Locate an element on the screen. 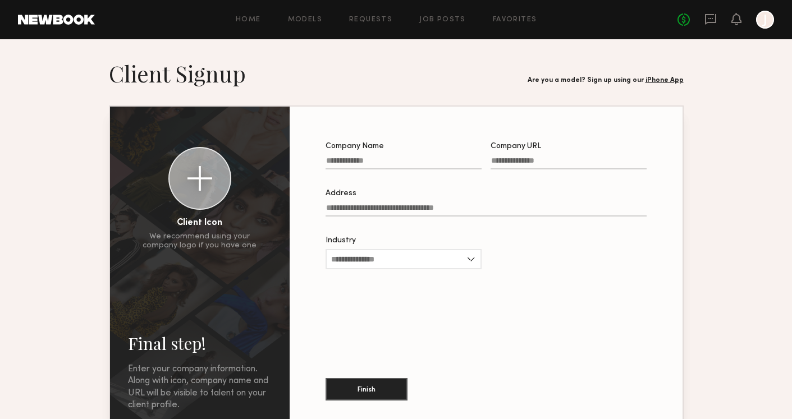 This screenshot has height=419, width=792. input: Company Name is located at coordinates (403, 163).